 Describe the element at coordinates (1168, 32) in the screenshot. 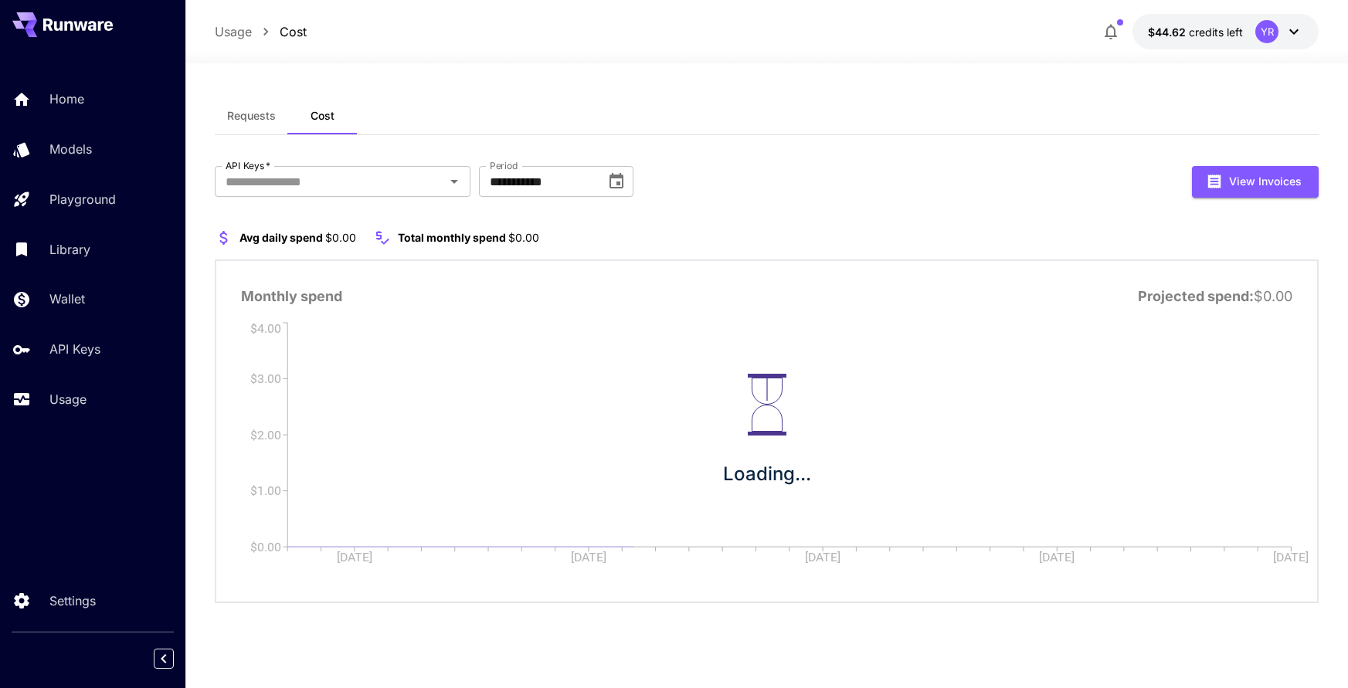

I see `span: $44.62` at that location.